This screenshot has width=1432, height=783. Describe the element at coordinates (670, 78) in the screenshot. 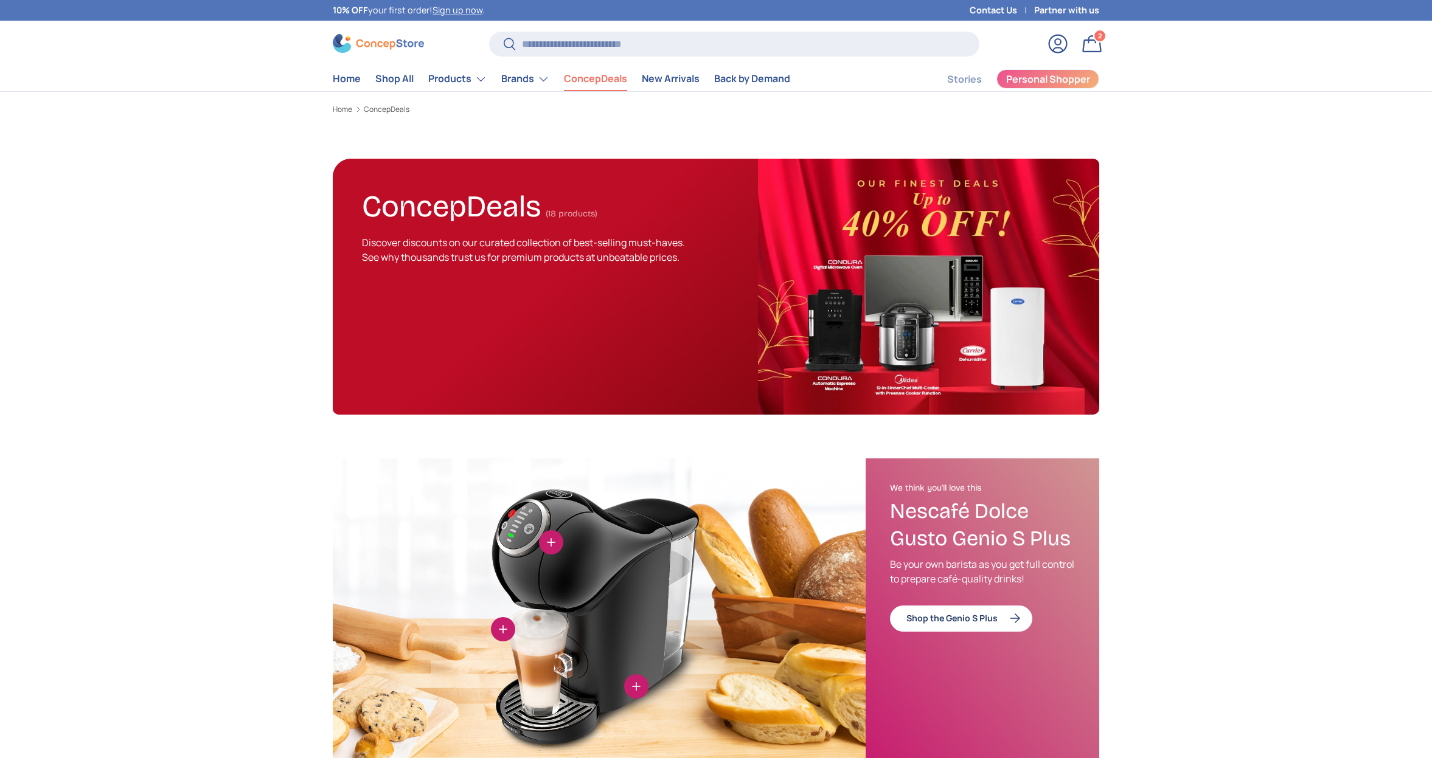

I see `a: New Arrivals` at that location.